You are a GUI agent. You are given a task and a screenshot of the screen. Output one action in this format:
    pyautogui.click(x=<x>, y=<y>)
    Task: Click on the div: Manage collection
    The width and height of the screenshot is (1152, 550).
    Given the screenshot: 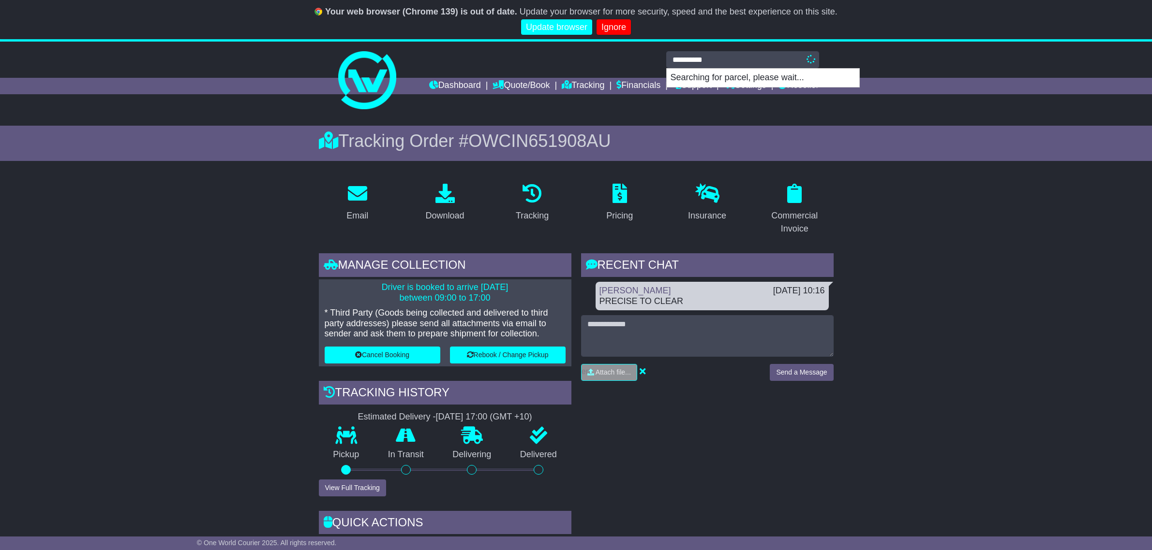 What is the action you would take?
    pyautogui.click(x=445, y=267)
    